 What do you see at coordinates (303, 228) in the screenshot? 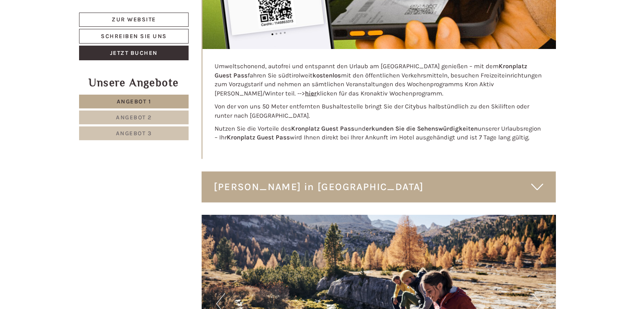
I see `button: Senden` at bounding box center [303, 228].